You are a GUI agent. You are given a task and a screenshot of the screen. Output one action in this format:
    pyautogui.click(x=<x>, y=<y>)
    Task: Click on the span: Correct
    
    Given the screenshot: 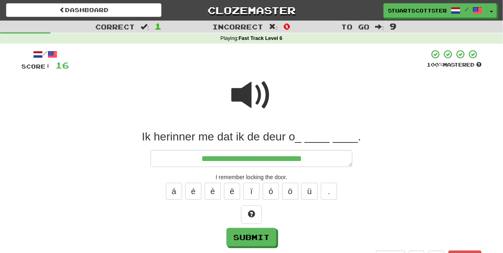 What is the action you would take?
    pyautogui.click(x=115, y=27)
    